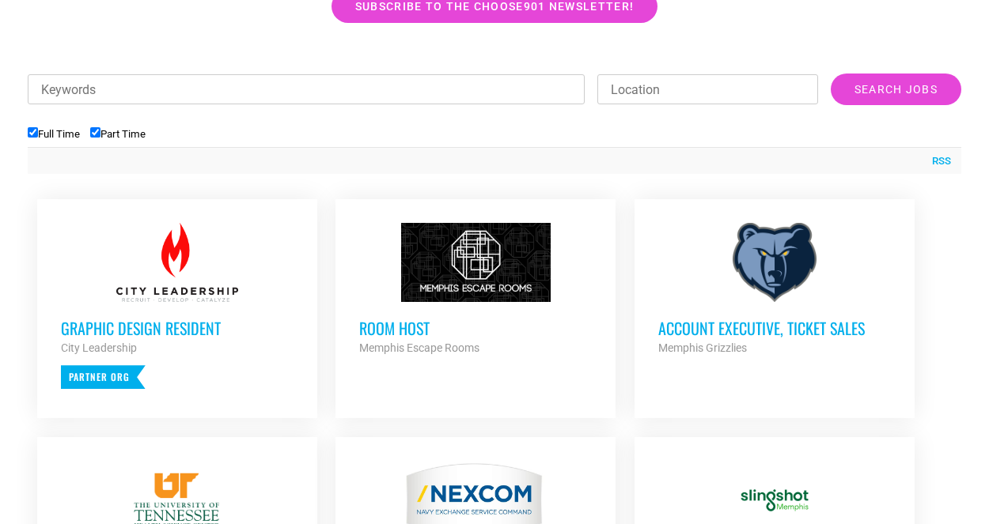 This screenshot has height=524, width=989. What do you see at coordinates (419, 348) in the screenshot?
I see `strong: Memphis Escape Rooms` at bounding box center [419, 348].